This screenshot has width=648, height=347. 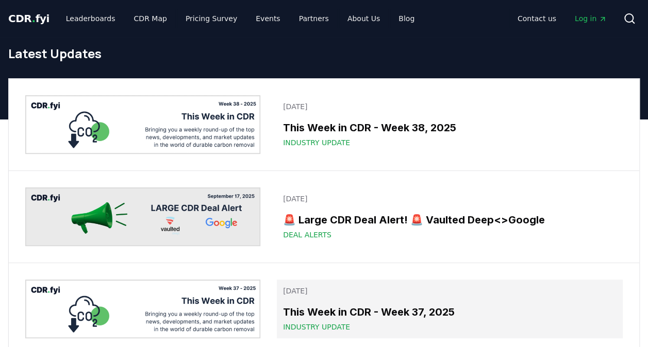 I want to click on span: Deal Alerts, so click(x=307, y=235).